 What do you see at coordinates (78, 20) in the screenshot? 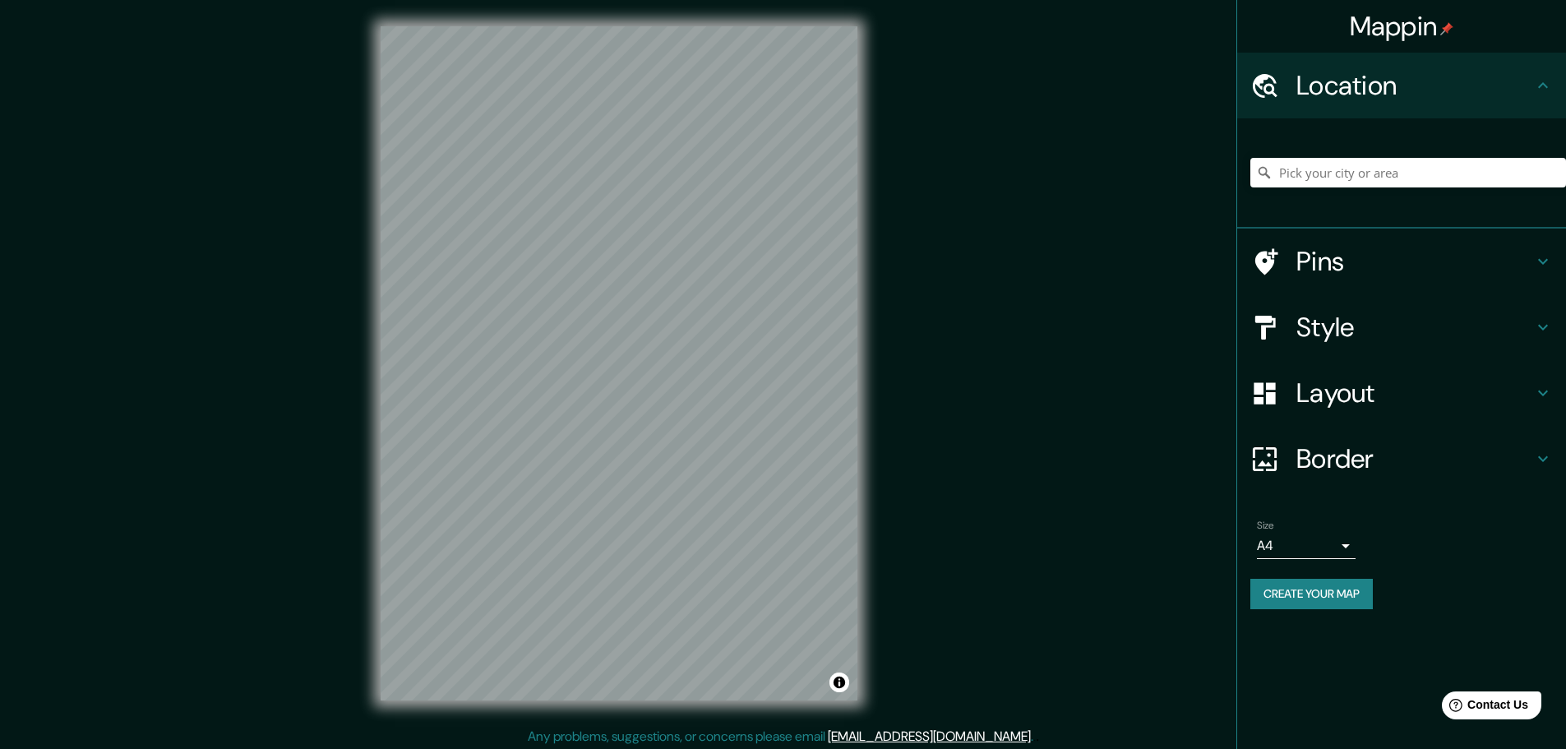
I see `span: Contact Us` at bounding box center [78, 20].